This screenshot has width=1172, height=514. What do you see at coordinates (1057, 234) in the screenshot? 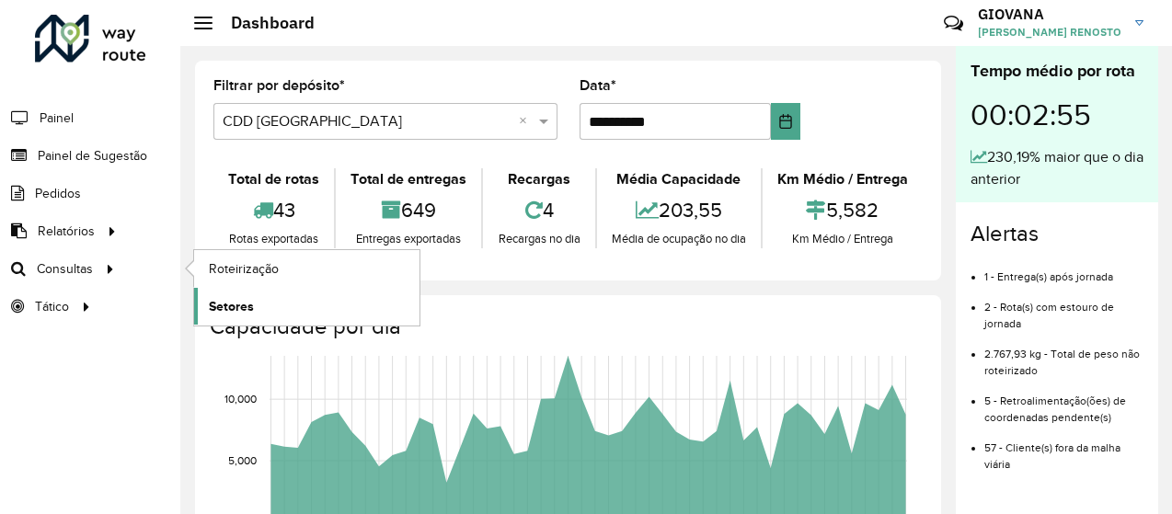
I see `h4: Alertas` at bounding box center [1057, 234].